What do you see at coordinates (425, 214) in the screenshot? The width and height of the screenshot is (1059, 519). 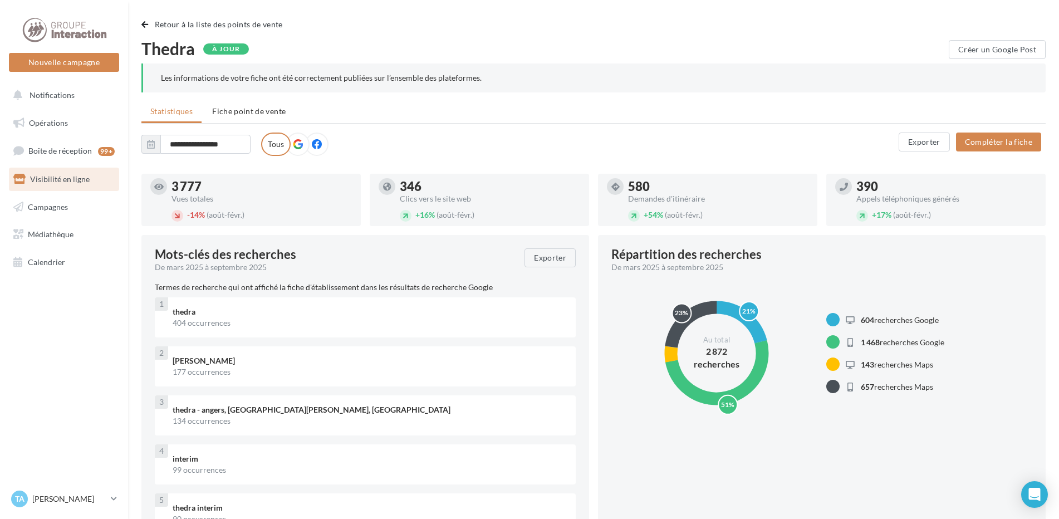 I see `span: 16%` at bounding box center [425, 214].